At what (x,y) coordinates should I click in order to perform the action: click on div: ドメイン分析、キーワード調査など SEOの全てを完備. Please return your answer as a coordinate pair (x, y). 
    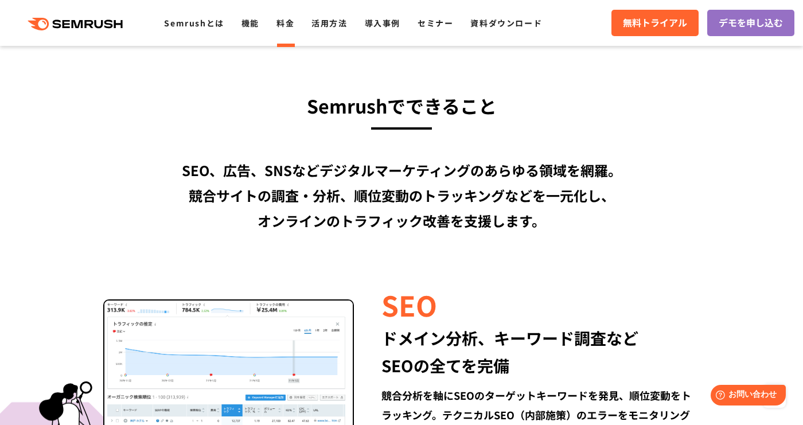
    Looking at the image, I should click on (541, 352).